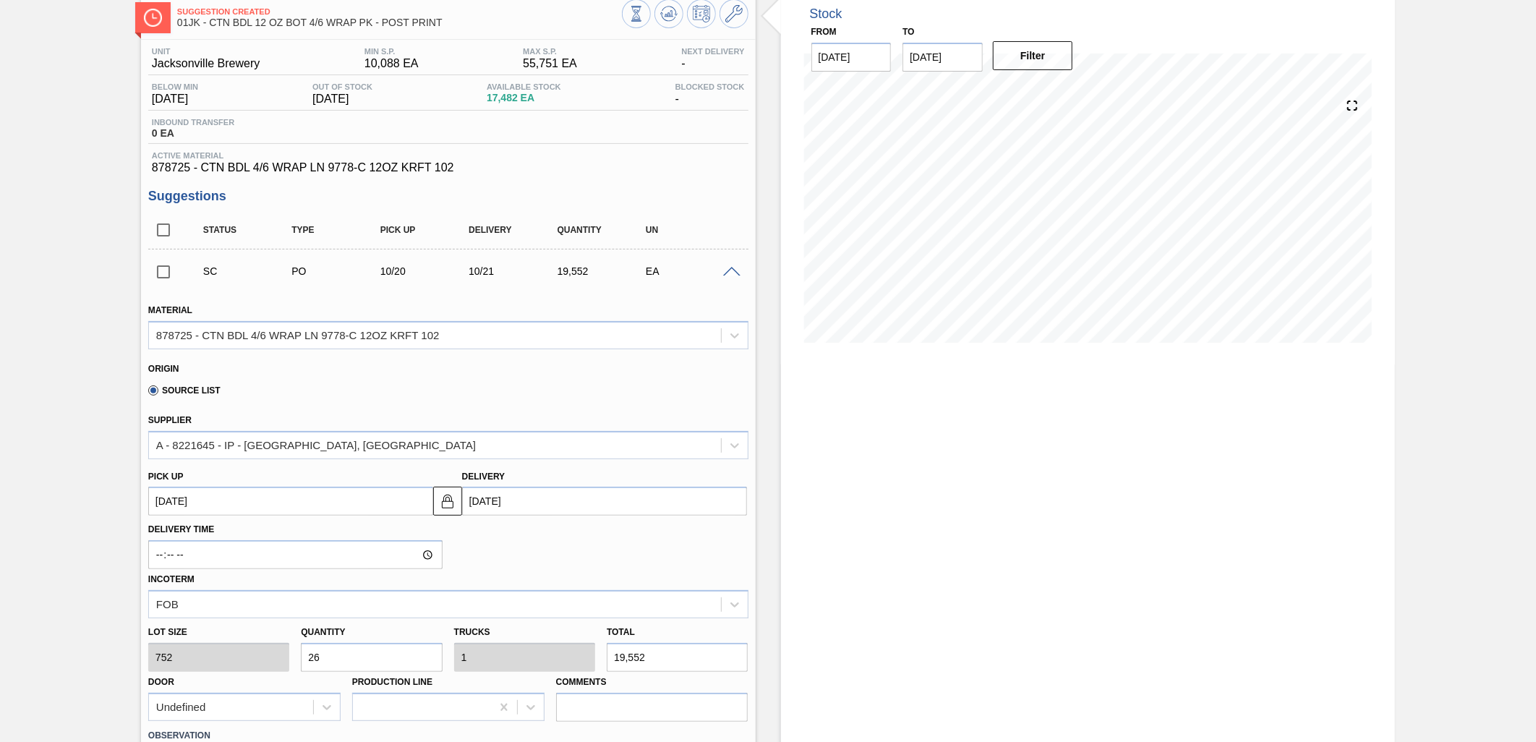  I want to click on label: Comments, so click(652, 682).